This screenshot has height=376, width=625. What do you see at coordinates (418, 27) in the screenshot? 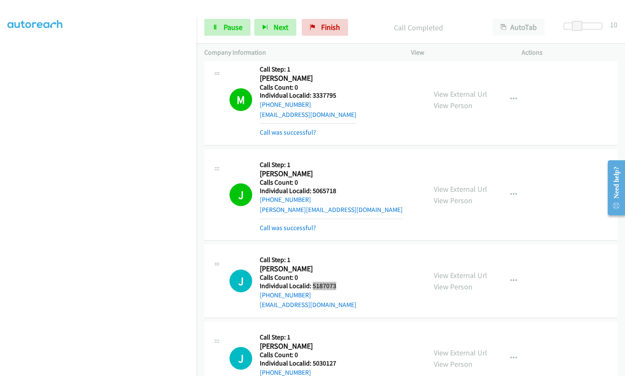
I see `p: Call Completed` at bounding box center [418, 27].